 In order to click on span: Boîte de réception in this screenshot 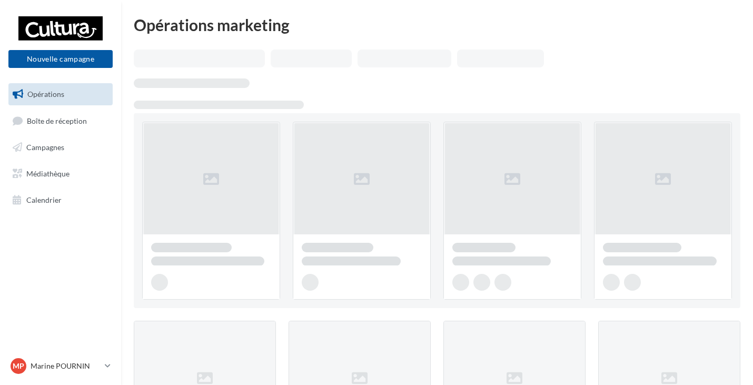, I will do `click(57, 120)`.